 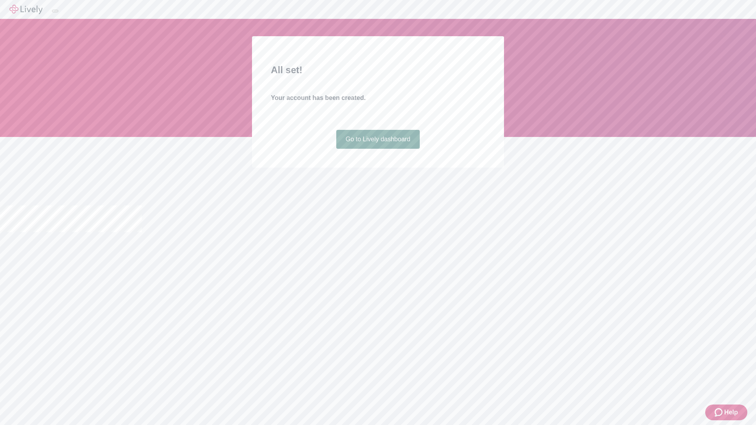 I want to click on a: Go to Lively dashboard, so click(x=378, y=139).